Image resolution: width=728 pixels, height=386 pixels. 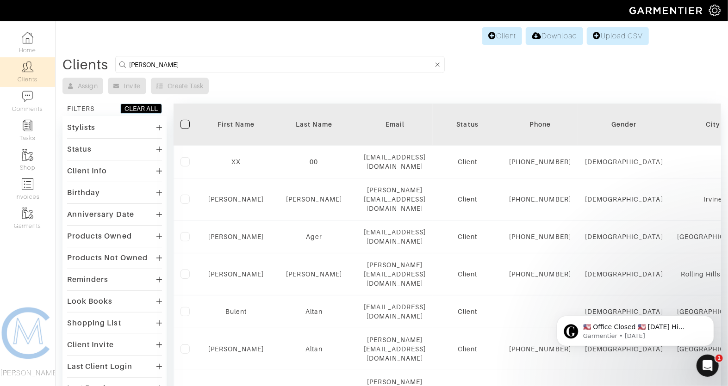 What do you see at coordinates (554, 36) in the screenshot?
I see `a: Download` at bounding box center [554, 36].